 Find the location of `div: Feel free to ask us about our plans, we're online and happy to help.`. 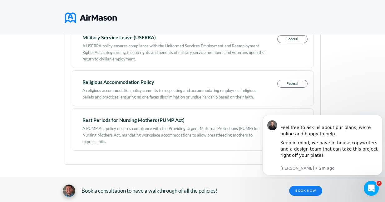

div: Feel free to ask us about our plans, we're online and happy to help. is located at coordinates (69, 19).